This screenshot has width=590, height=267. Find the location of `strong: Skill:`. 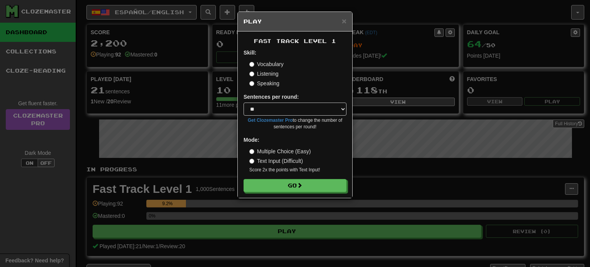

strong: Skill: is located at coordinates (250, 53).